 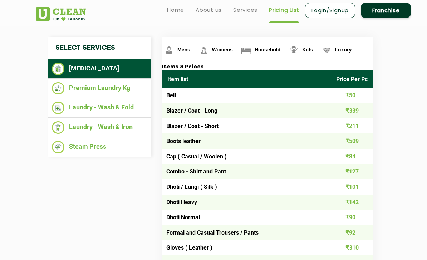 What do you see at coordinates (352, 187) in the screenshot?
I see `td: ₹101` at bounding box center [352, 187].